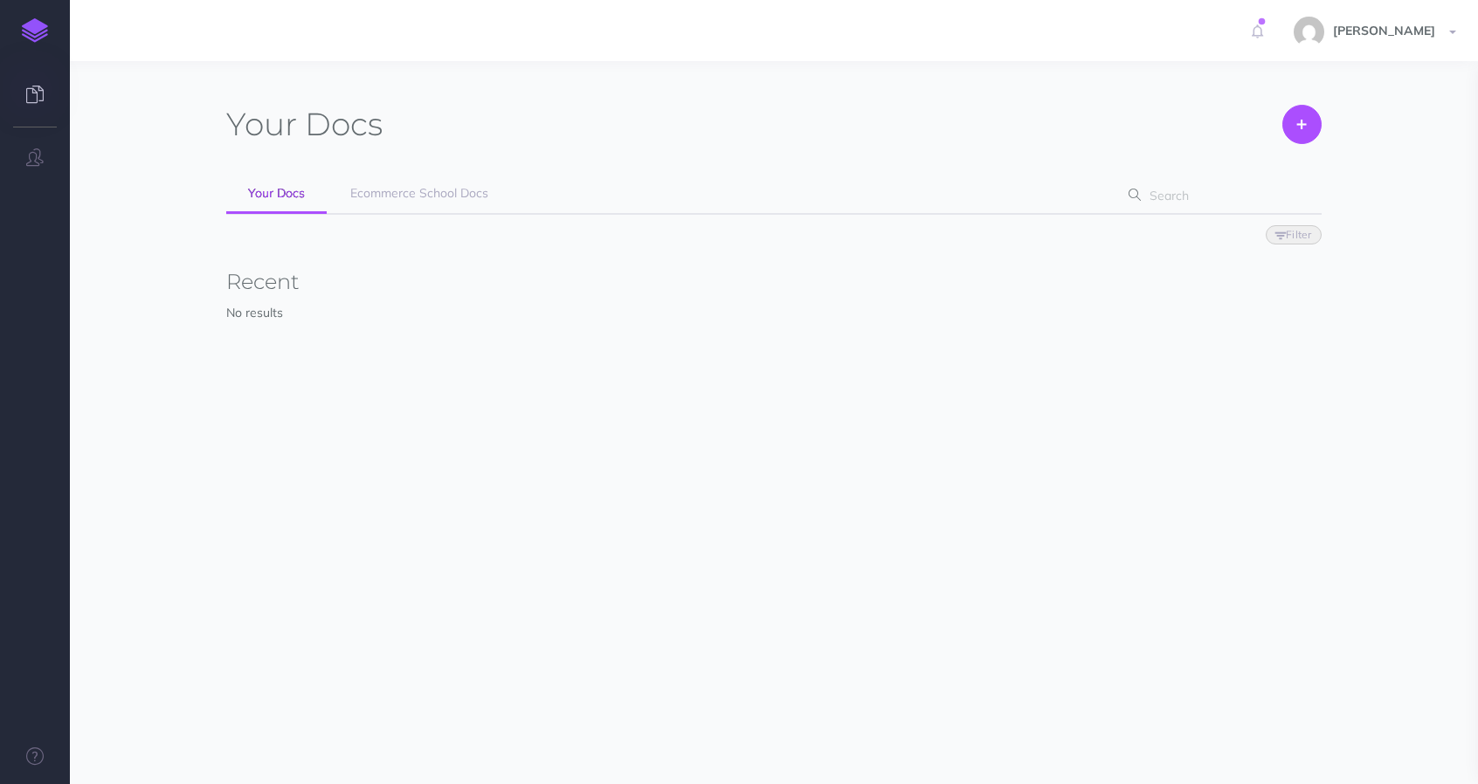 The image size is (1478, 784). Describe the element at coordinates (304, 124) in the screenshot. I see `h1: Docs` at that location.